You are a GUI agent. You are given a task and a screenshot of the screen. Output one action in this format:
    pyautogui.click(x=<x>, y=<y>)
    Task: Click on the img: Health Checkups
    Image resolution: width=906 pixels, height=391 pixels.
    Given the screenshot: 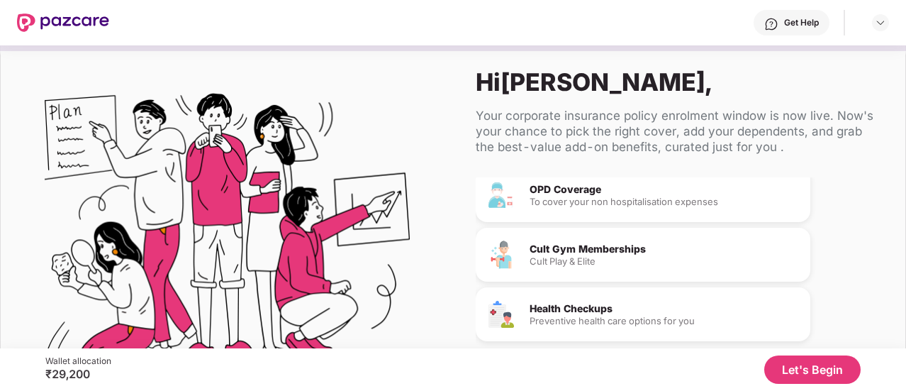 What is the action you would take?
    pyautogui.click(x=501, y=314)
    